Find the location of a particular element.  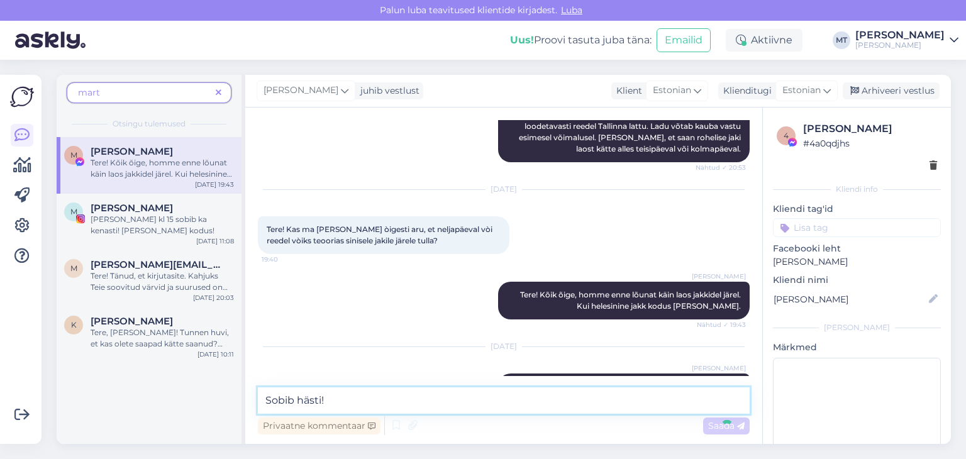

span: Otsingu tulemused is located at coordinates (149, 124).